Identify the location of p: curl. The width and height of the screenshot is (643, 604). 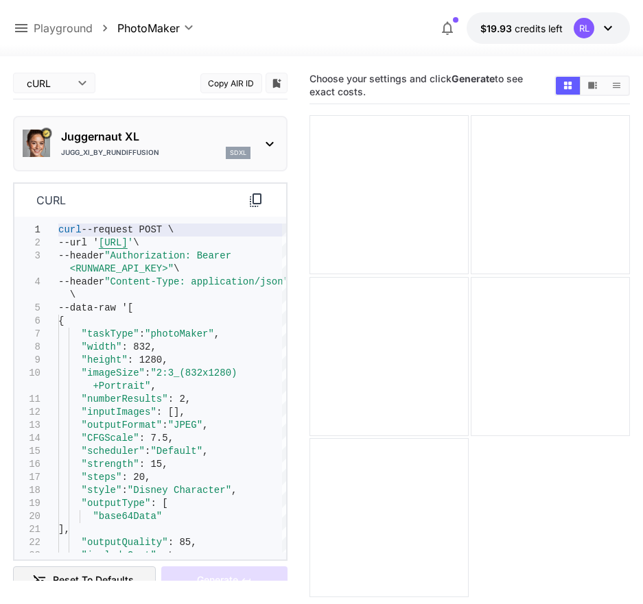
(51, 200).